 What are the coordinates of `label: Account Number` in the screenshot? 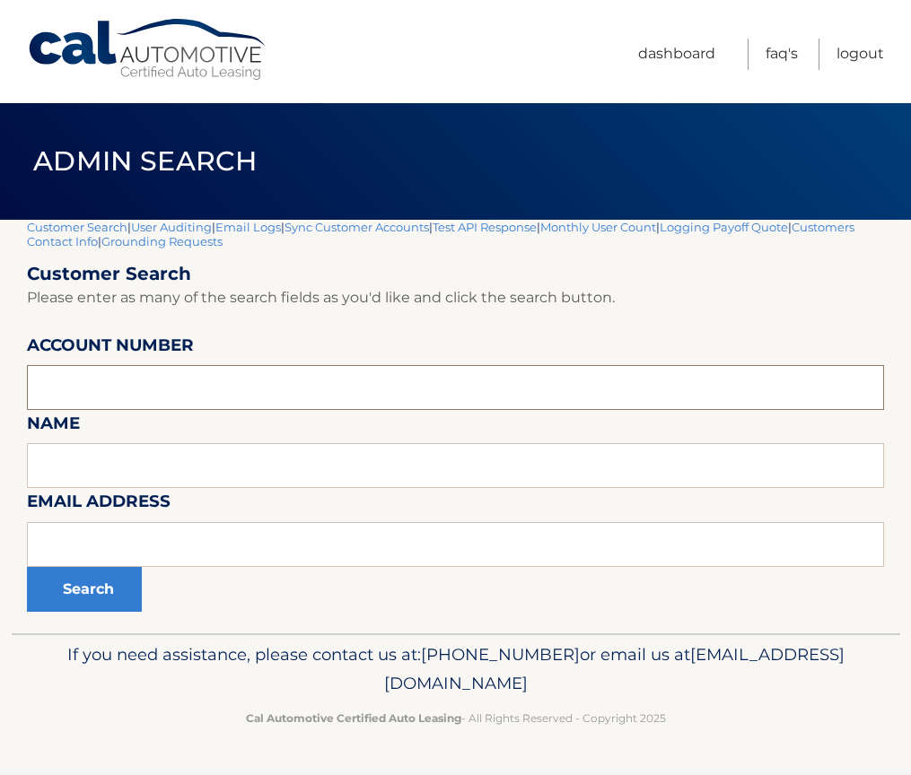 It's located at (110, 348).